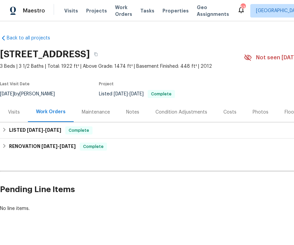 The width and height of the screenshot is (294, 245). What do you see at coordinates (71, 11) in the screenshot?
I see `span: Visits` at bounding box center [71, 11].